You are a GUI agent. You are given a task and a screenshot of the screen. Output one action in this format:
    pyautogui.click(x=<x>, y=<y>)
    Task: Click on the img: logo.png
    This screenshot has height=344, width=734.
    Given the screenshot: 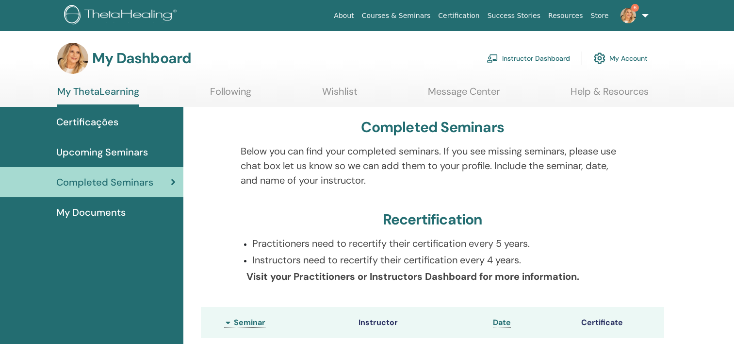 What is the action you would take?
    pyautogui.click(x=122, y=16)
    